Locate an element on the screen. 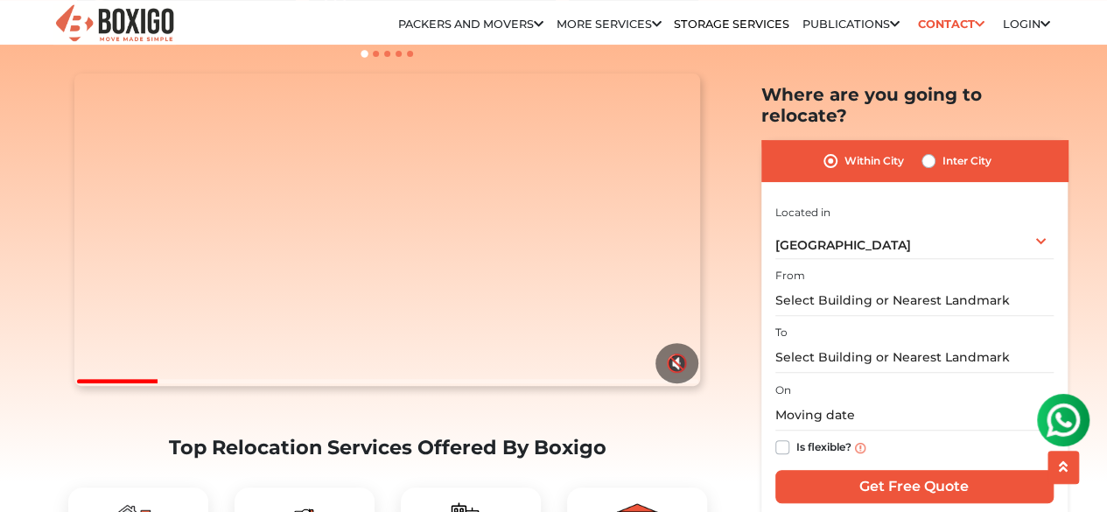  label: Within City is located at coordinates (874, 161).